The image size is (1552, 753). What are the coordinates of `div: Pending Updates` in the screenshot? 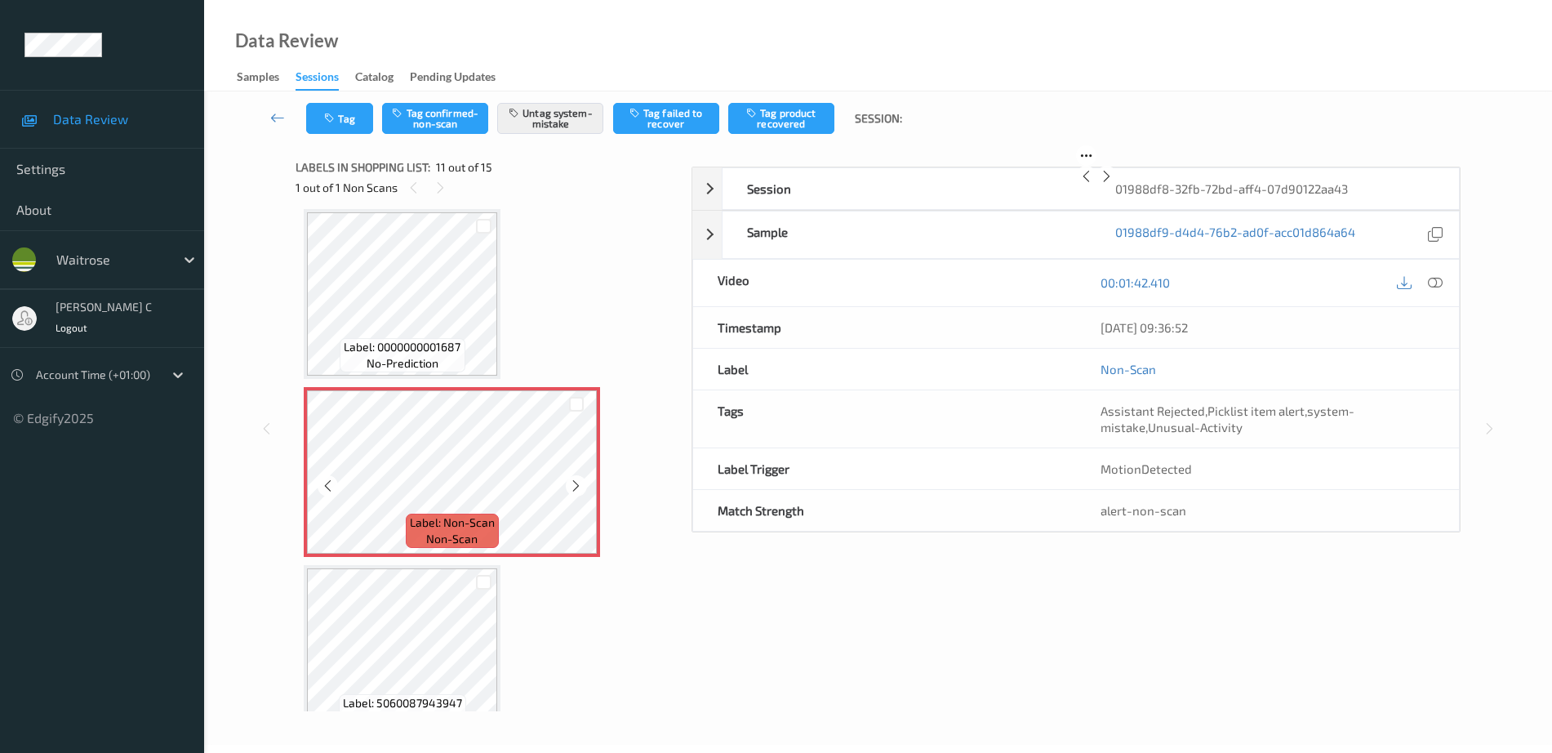 It's located at (452, 78).